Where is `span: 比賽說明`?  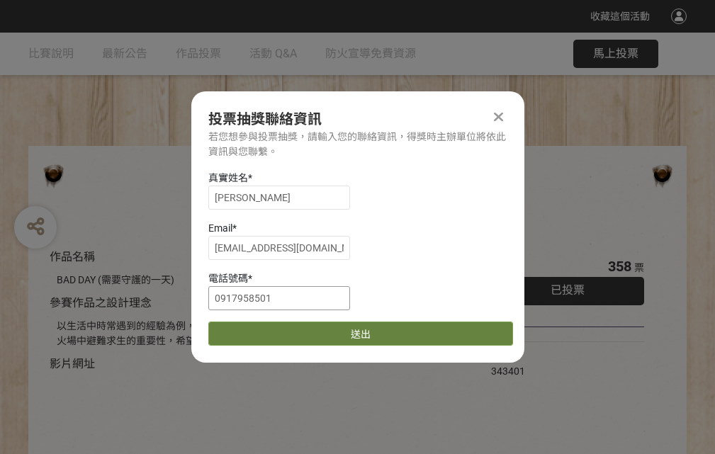 span: 比賽說明 is located at coordinates (51, 53).